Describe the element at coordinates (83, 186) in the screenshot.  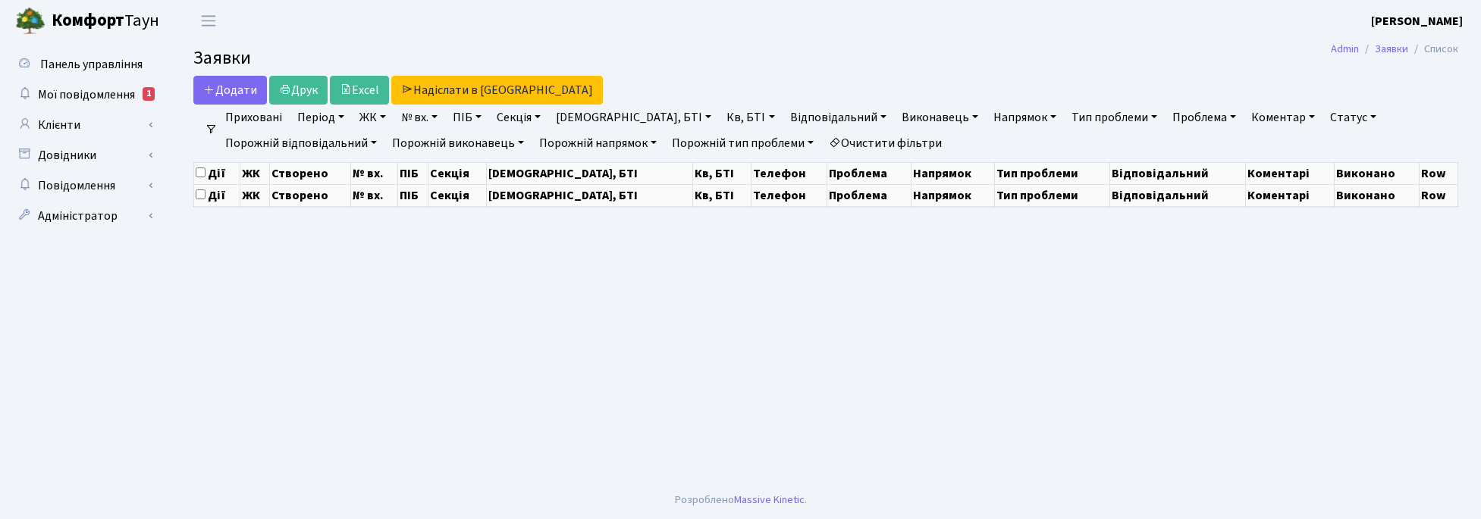
I see `a: Повідомлення` at that location.